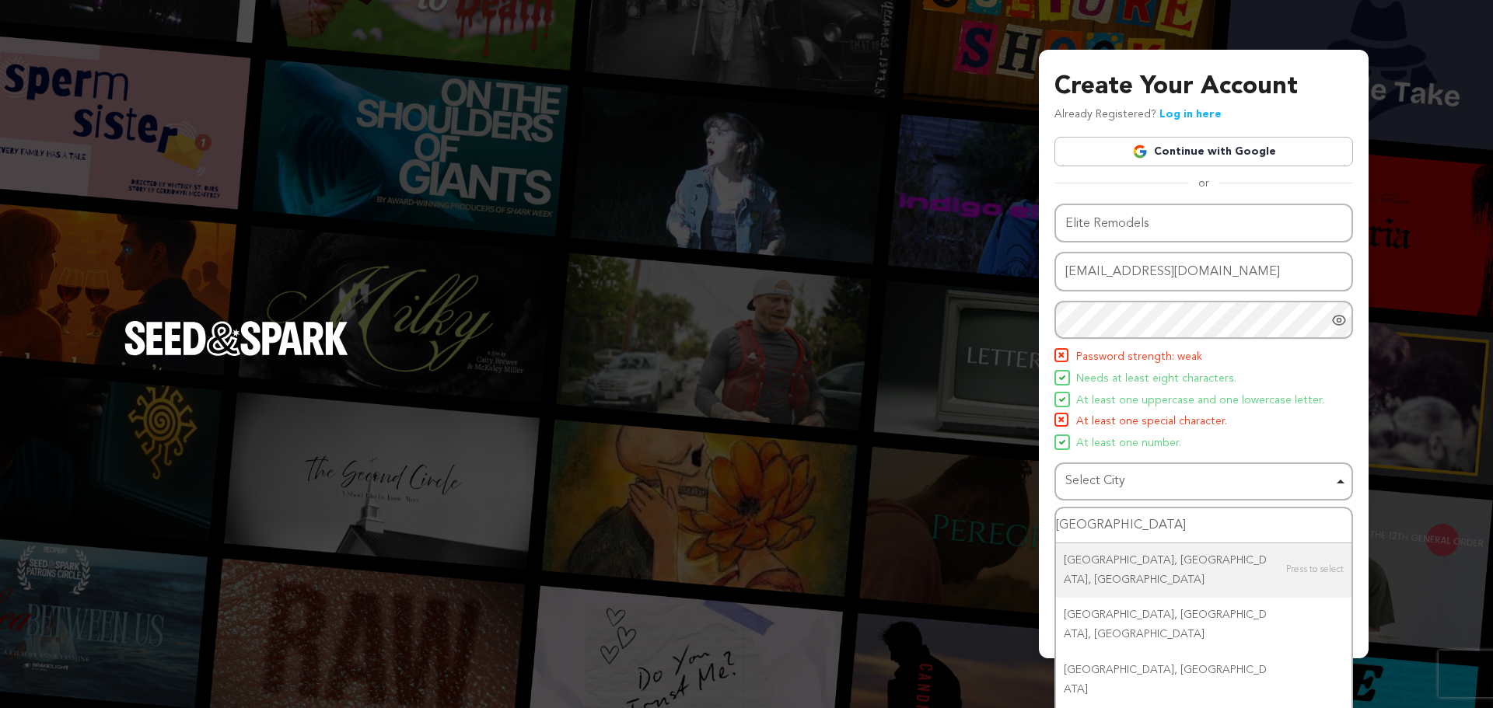  Describe the element at coordinates (1138, 115) in the screenshot. I see `p: Already Registered?` at that location.